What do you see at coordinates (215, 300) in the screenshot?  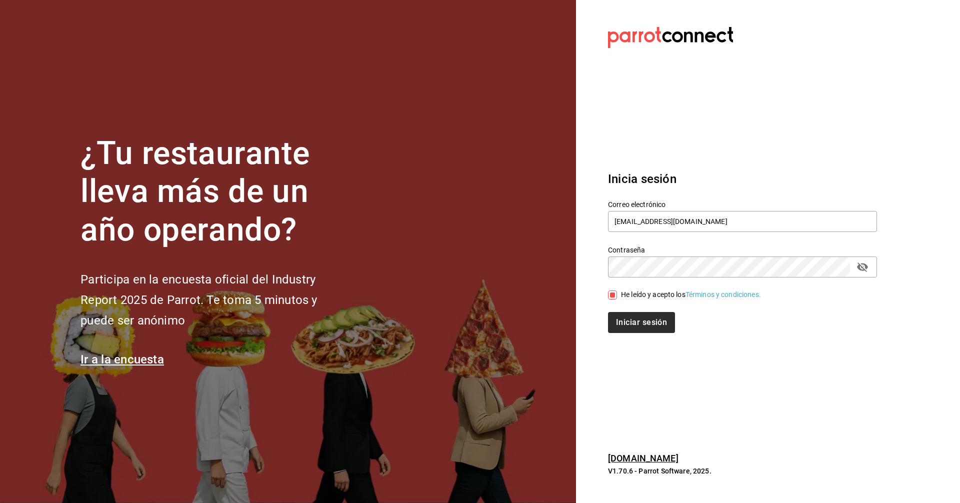 I see `h2: Participa en la encuesta oficial del Industry Report 2025 de Parrot. Te toma 5 minutos y puede se...` at bounding box center [215, 300].